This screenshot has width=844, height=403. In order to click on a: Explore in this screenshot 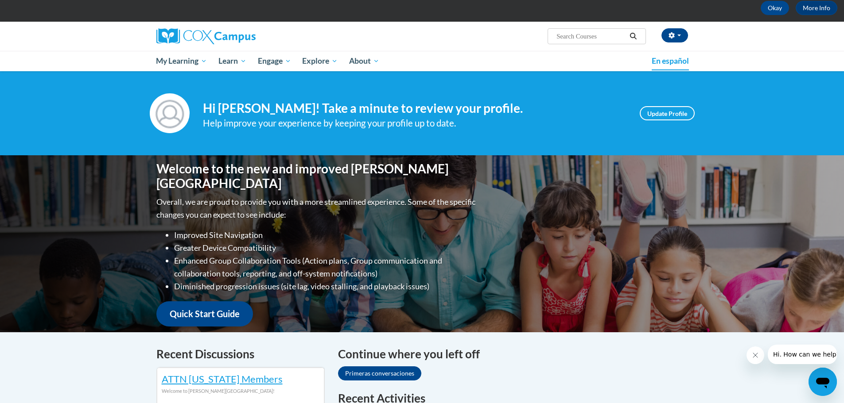, I will do `click(320, 61)`.